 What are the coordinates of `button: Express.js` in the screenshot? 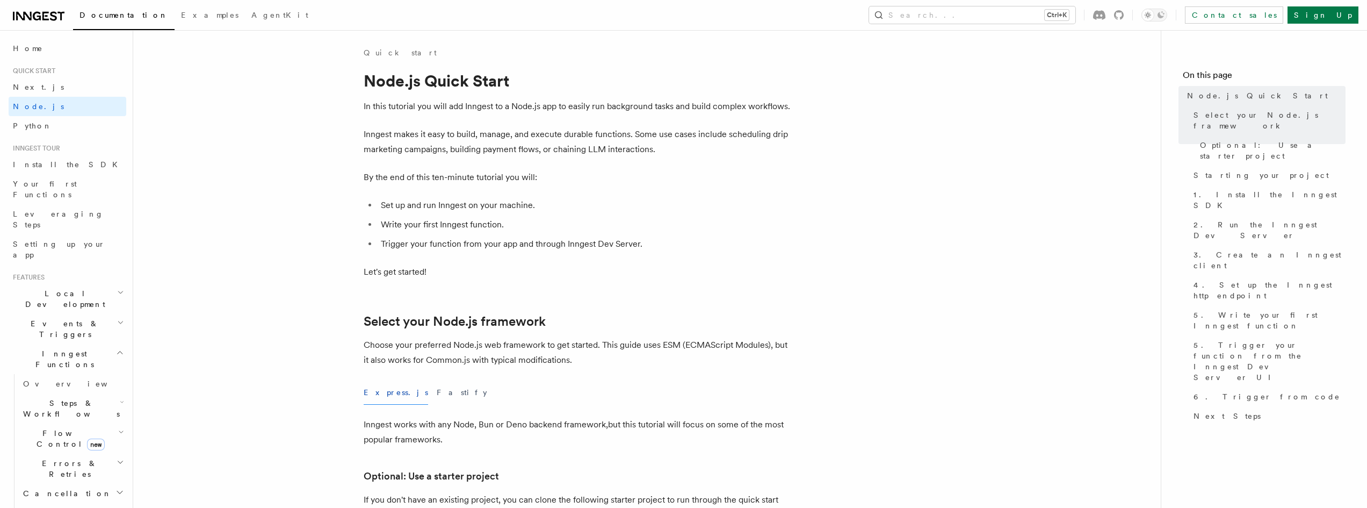 It's located at (396, 392).